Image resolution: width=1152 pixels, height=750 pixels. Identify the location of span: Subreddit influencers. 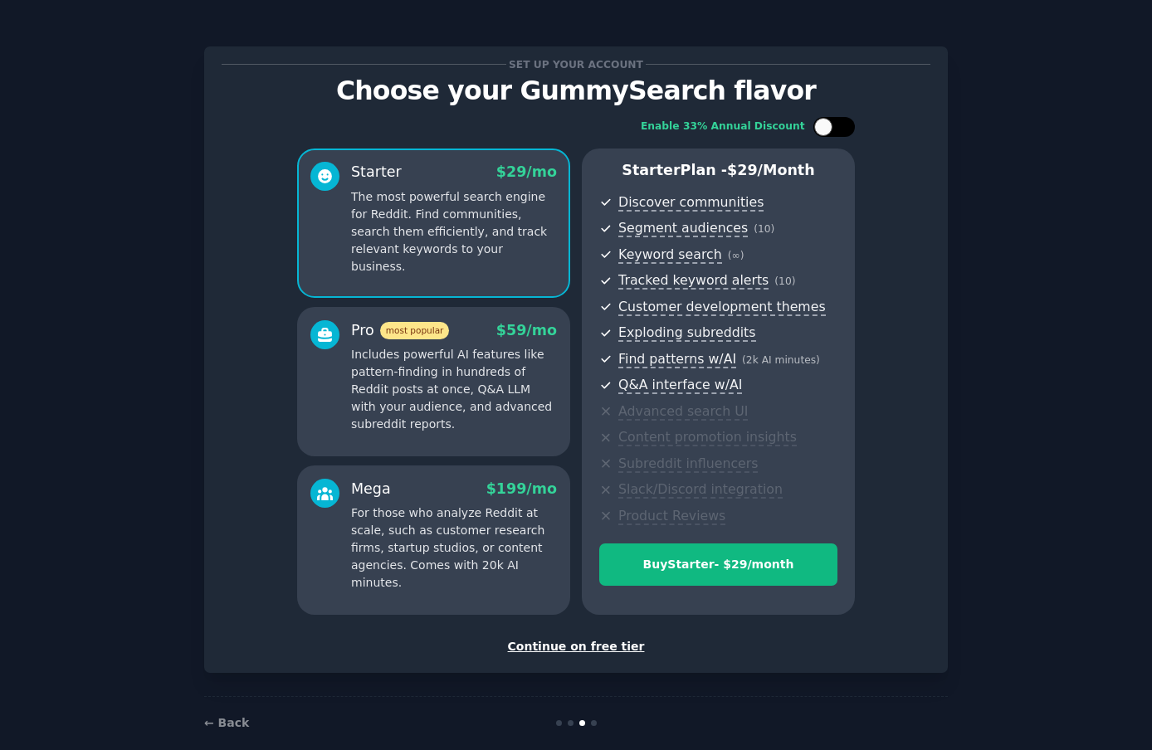
(688, 464).